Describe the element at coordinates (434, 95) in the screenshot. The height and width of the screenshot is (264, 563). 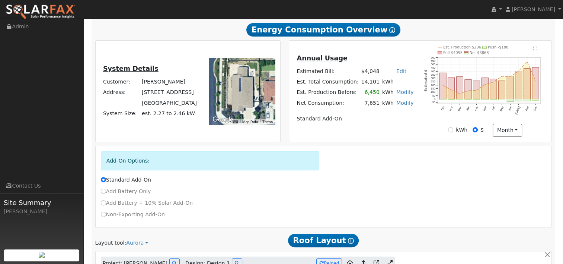
I see `text: 50` at that location.